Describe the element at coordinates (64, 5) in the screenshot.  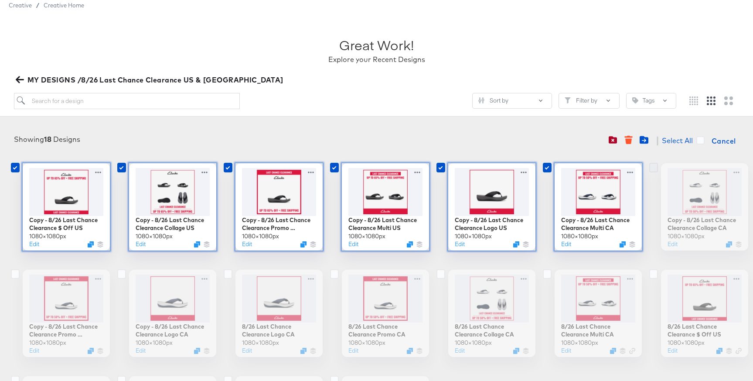
I see `a: Creative Home` at that location.